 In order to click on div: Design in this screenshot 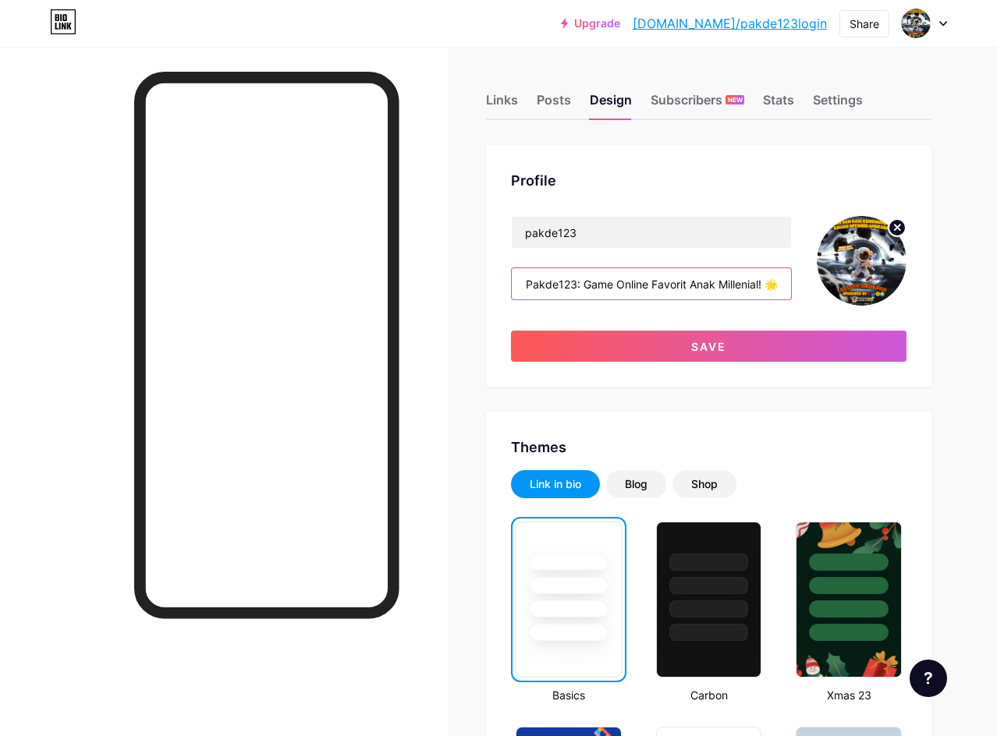, I will do `click(611, 105)`.